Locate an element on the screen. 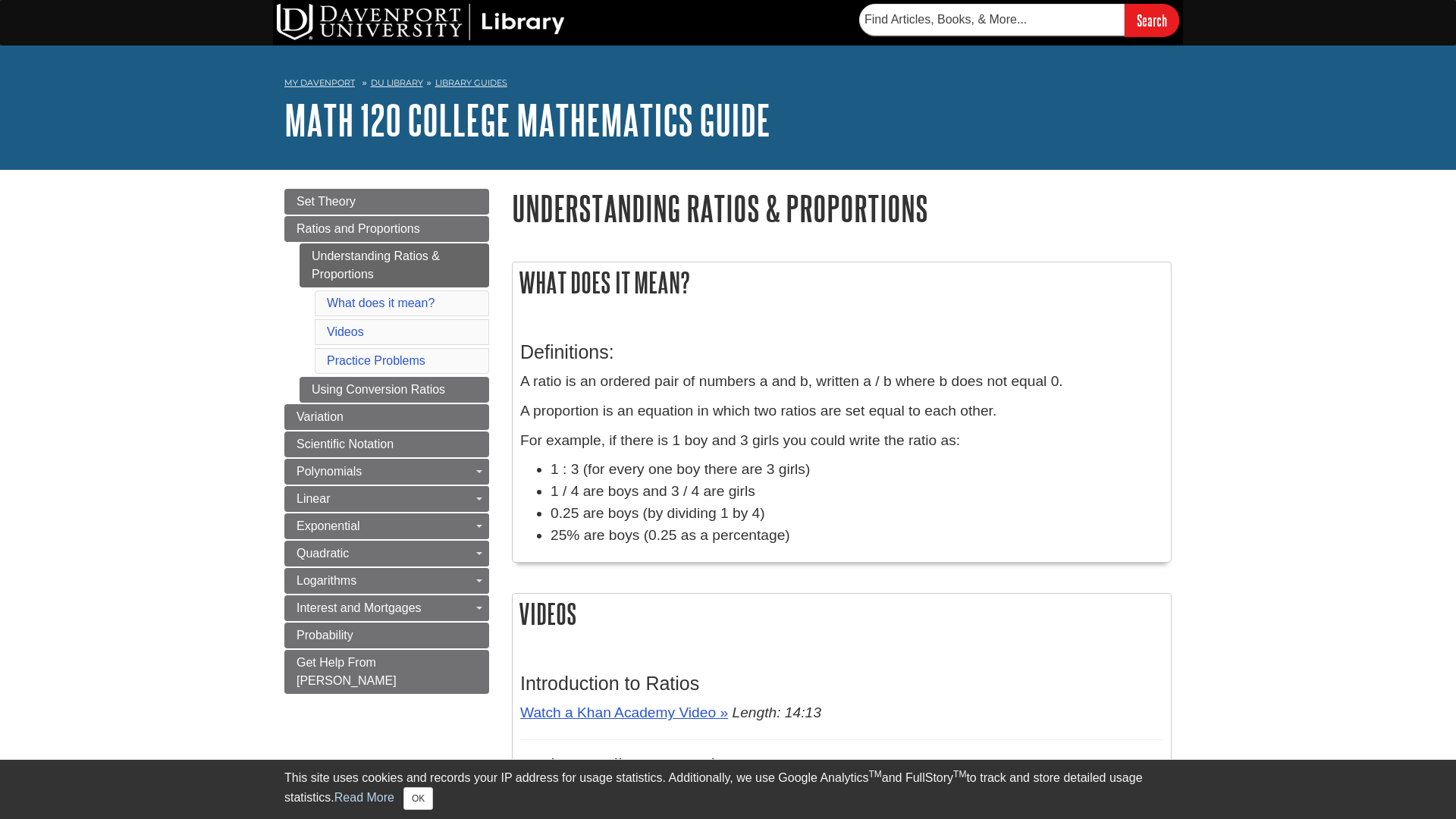 Image resolution: width=1456 pixels, height=819 pixels. a: Polynomials is located at coordinates (387, 472).